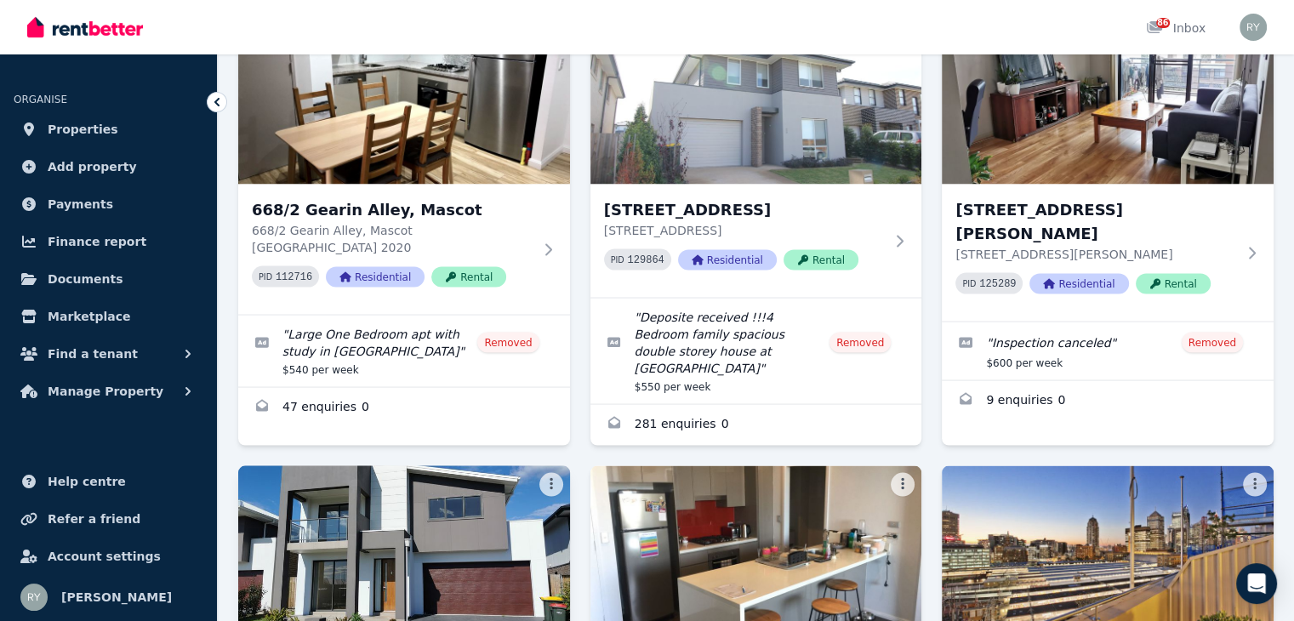 The height and width of the screenshot is (621, 1294). Describe the element at coordinates (108, 167) in the screenshot. I see `a: Add property` at that location.